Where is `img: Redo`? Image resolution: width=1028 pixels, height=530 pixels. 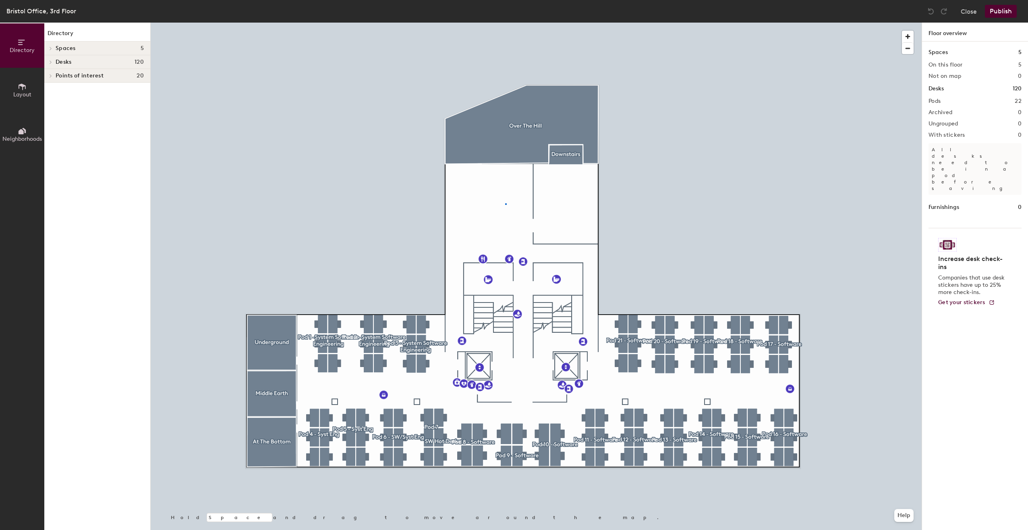
img: Redo is located at coordinates (944, 11).